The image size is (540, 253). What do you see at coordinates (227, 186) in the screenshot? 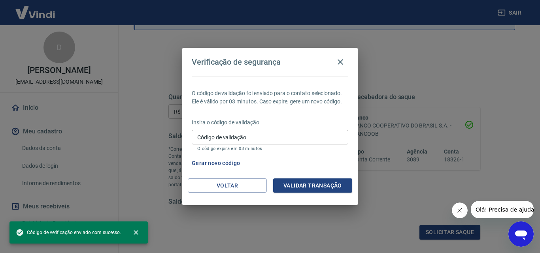
I see `button: Voltar` at bounding box center [227, 186].